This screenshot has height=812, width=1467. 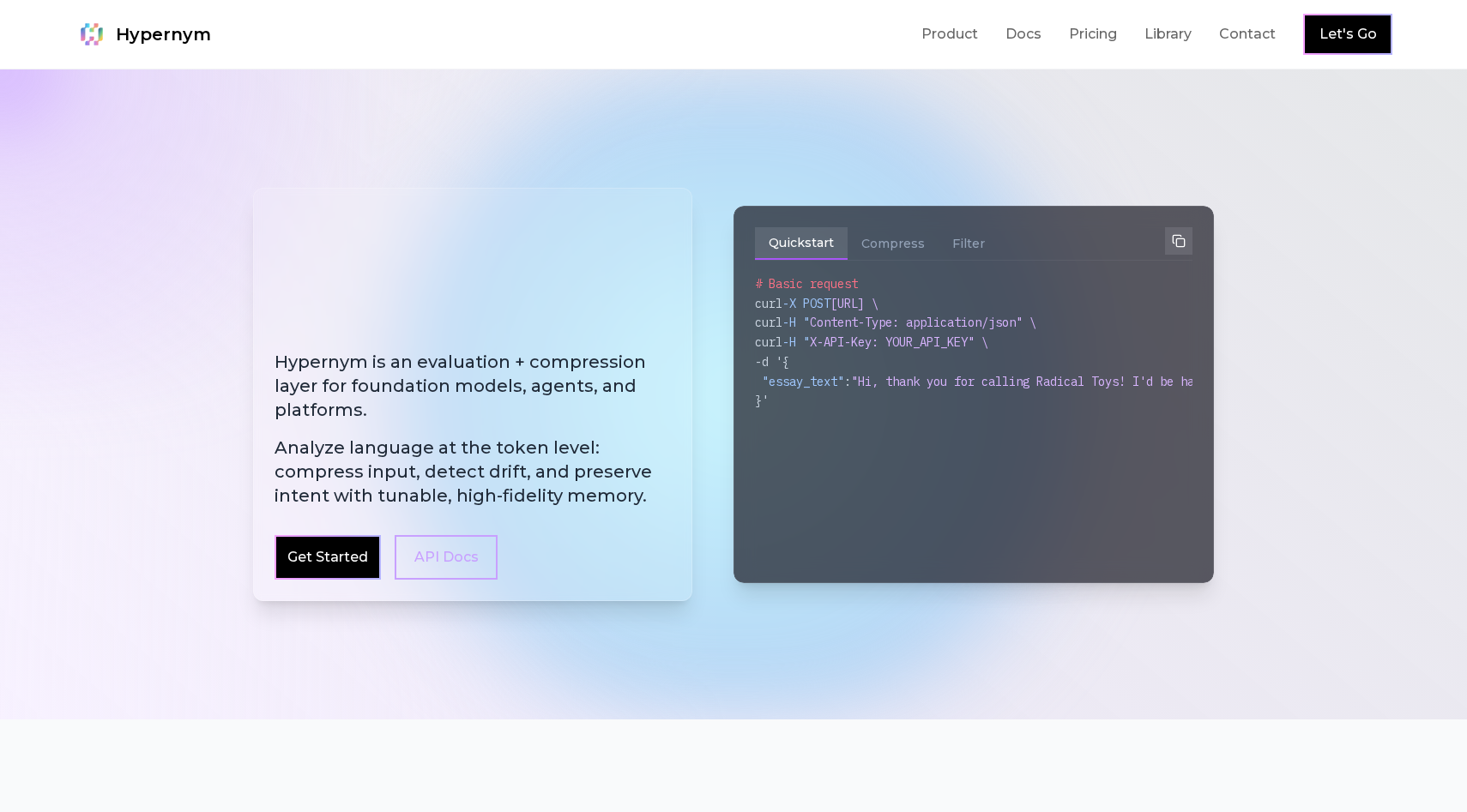 I want to click on a: Product, so click(x=949, y=35).